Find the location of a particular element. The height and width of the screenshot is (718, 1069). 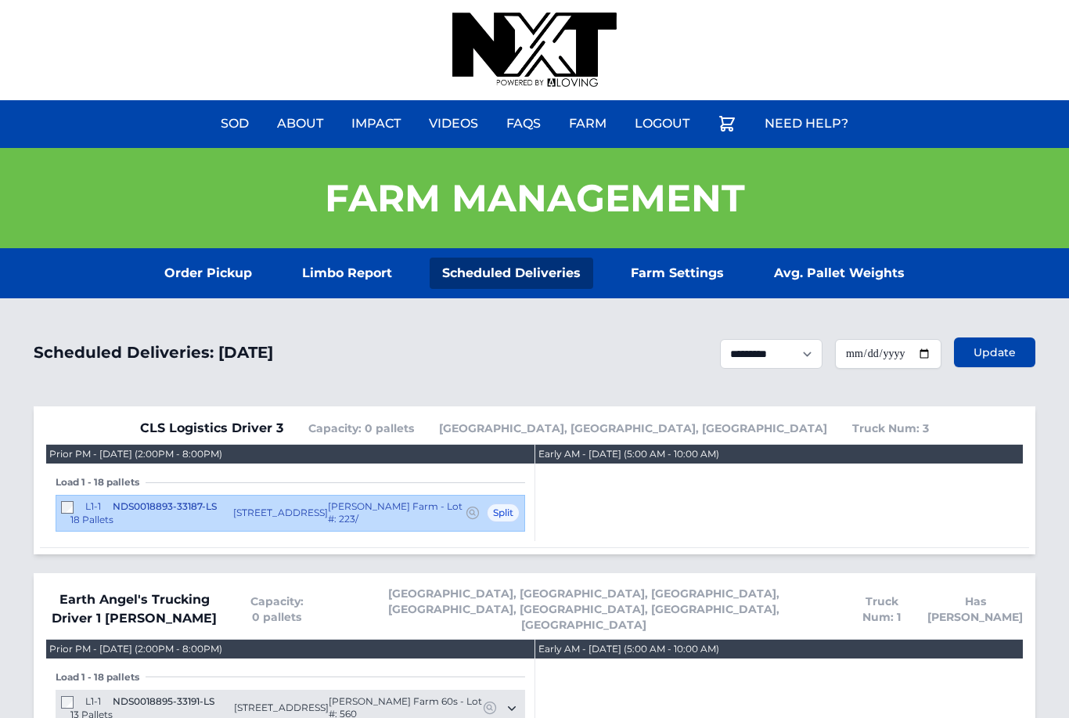

a: Scheduled Deliveries is located at coordinates (511, 273).